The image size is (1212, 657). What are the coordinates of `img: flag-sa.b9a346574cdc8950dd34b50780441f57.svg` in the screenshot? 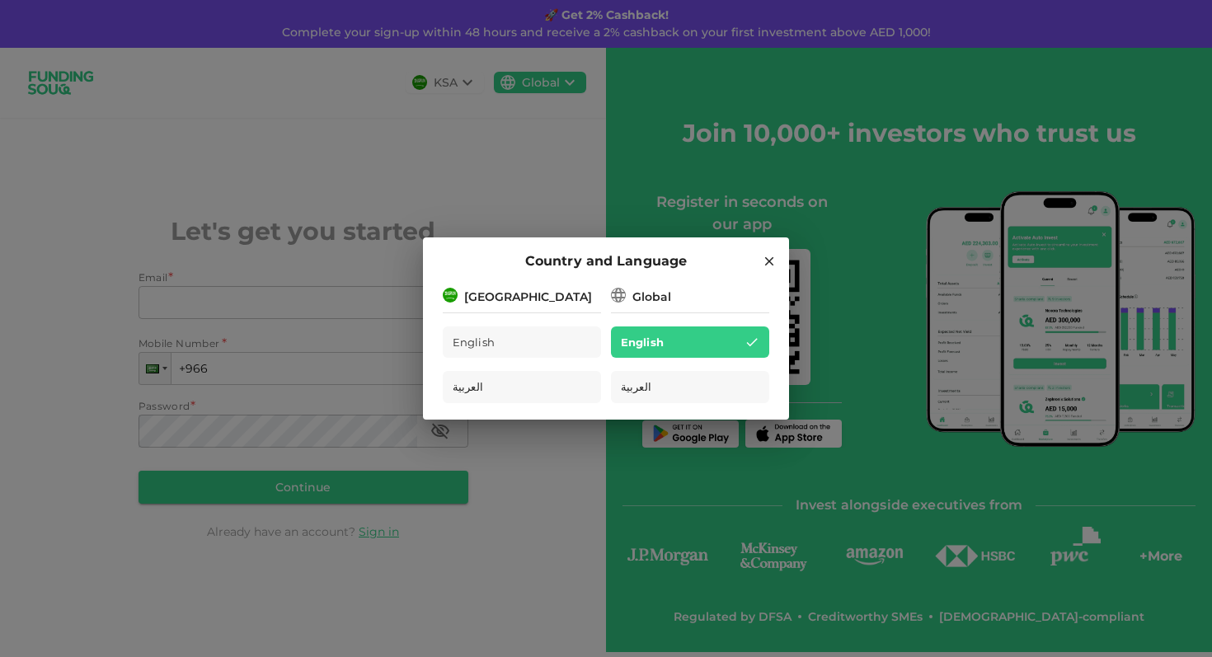 It's located at (450, 295).